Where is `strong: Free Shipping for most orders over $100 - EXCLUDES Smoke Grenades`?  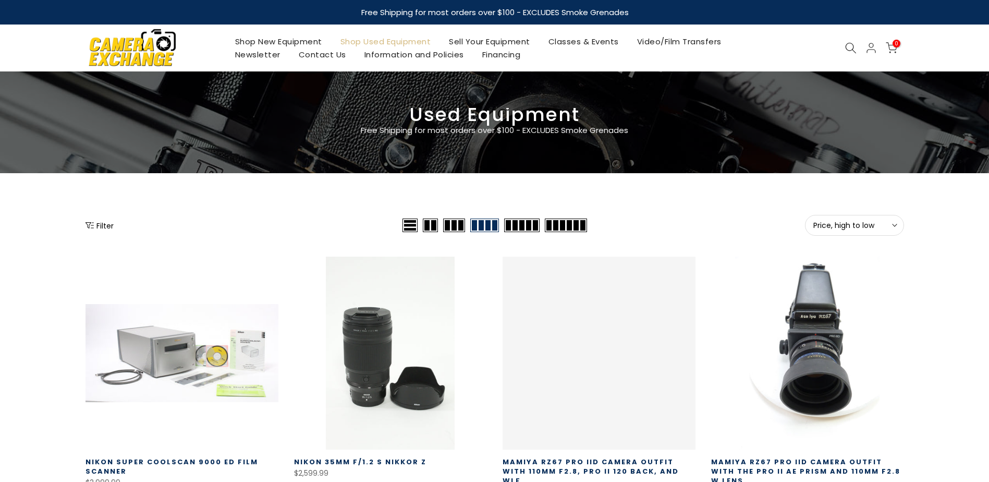 strong: Free Shipping for most orders over $100 - EXCLUDES Smoke Grenades is located at coordinates (494, 12).